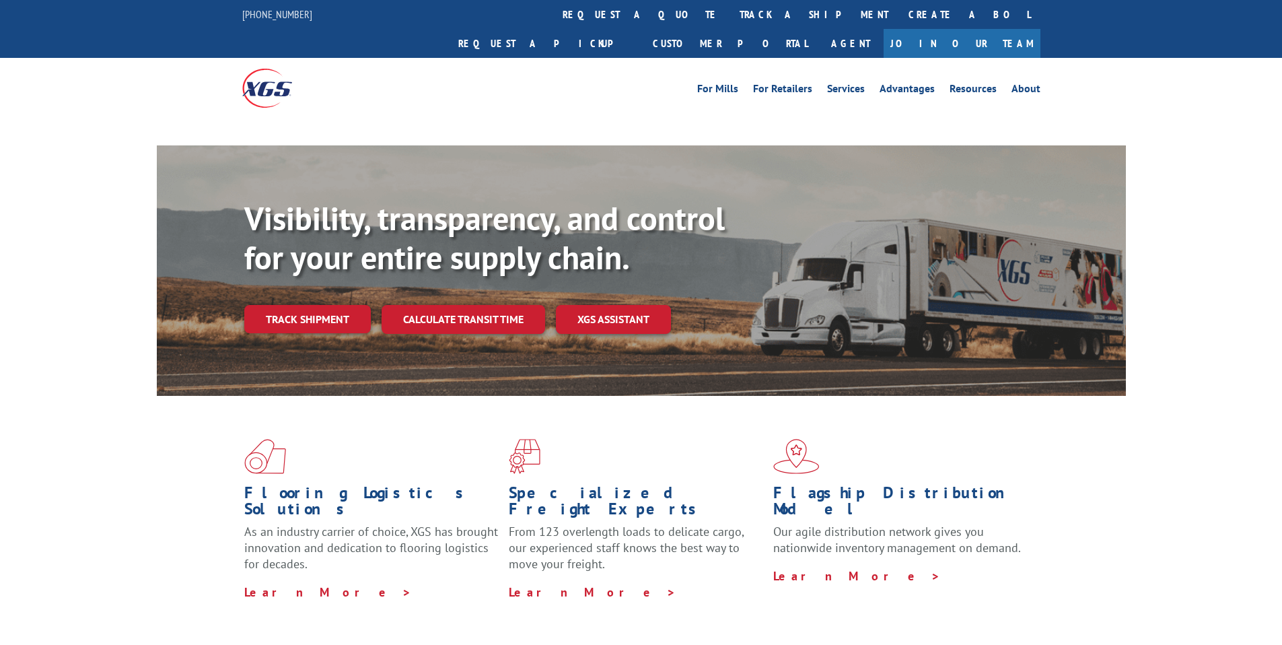 The image size is (1282, 645). Describe the element at coordinates (851, 43) in the screenshot. I see `a: Agent` at that location.